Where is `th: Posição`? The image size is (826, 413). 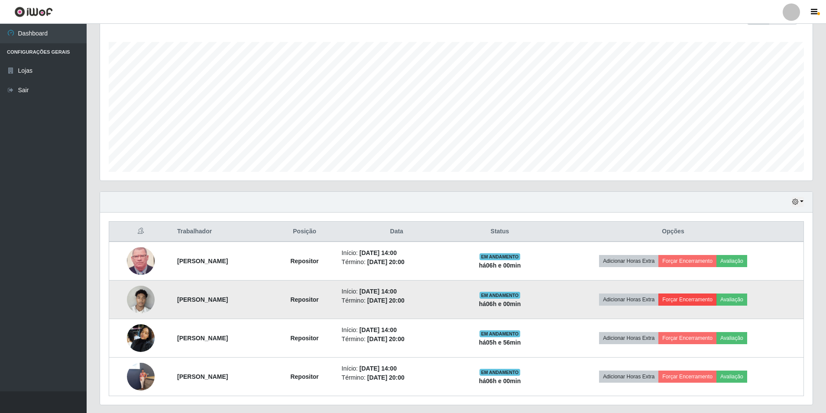 th: Posição is located at coordinates (305, 232).